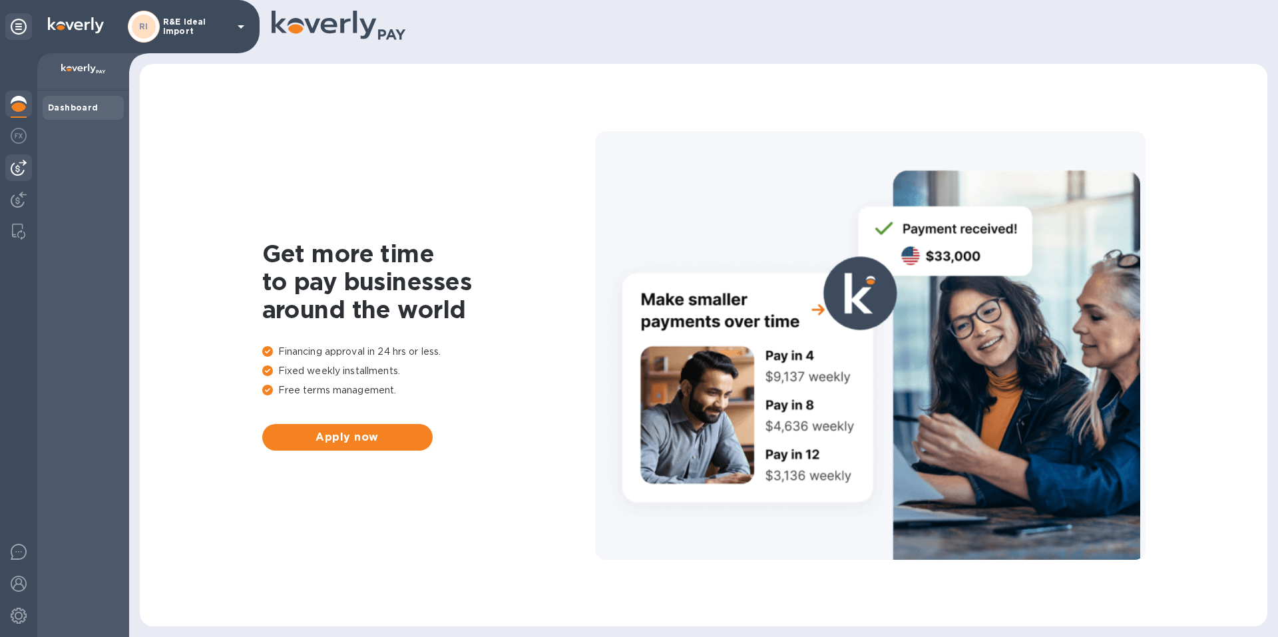 The width and height of the screenshot is (1278, 637). Describe the element at coordinates (348, 437) in the screenshot. I see `button: Apply now` at that location.